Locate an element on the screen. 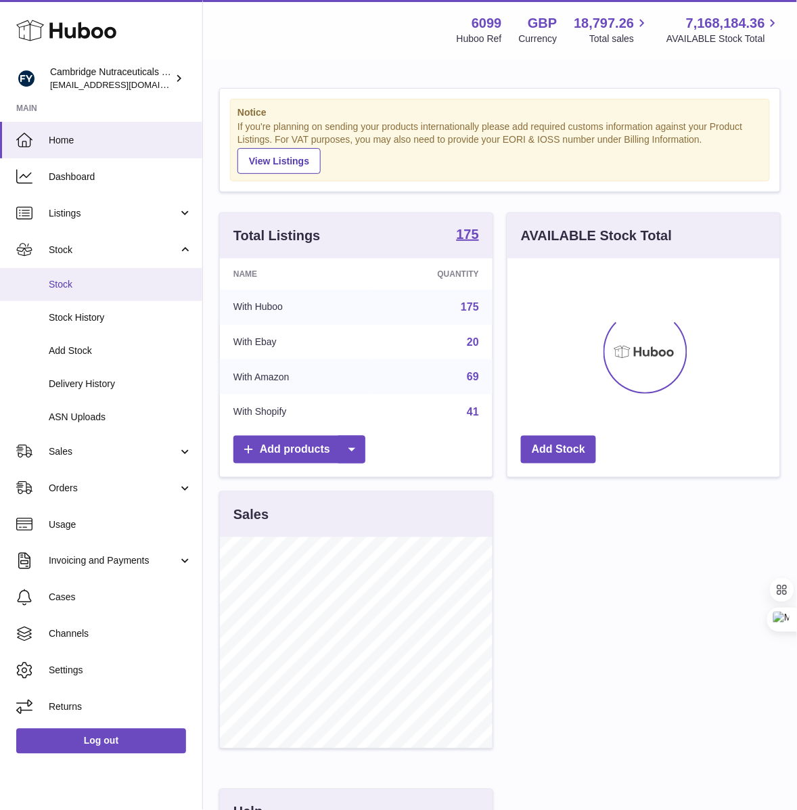 This screenshot has width=797, height=810. a: Add Stock is located at coordinates (558, 449).